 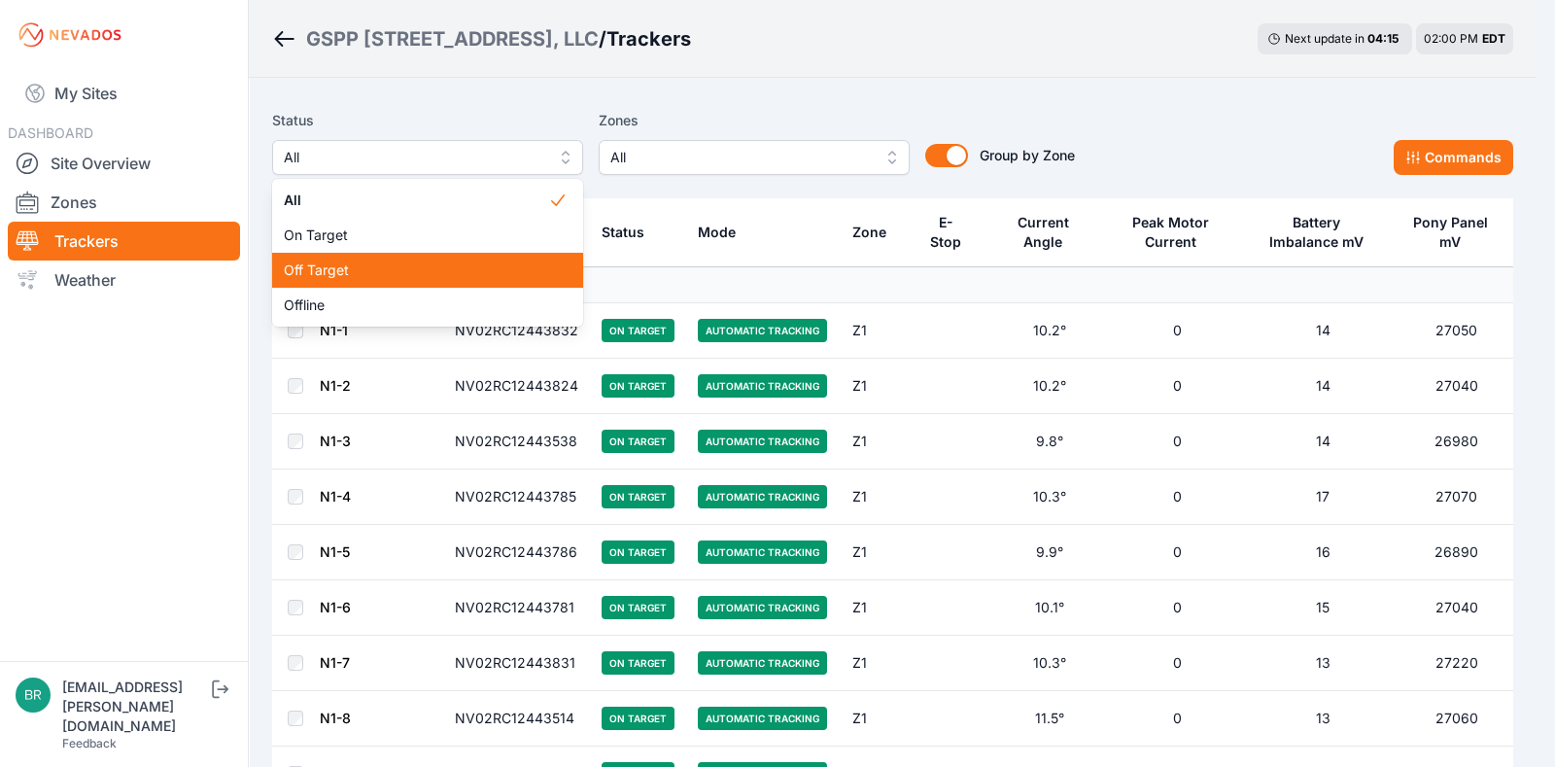 What do you see at coordinates (428, 157) in the screenshot?
I see `button: All` at bounding box center [428, 157].